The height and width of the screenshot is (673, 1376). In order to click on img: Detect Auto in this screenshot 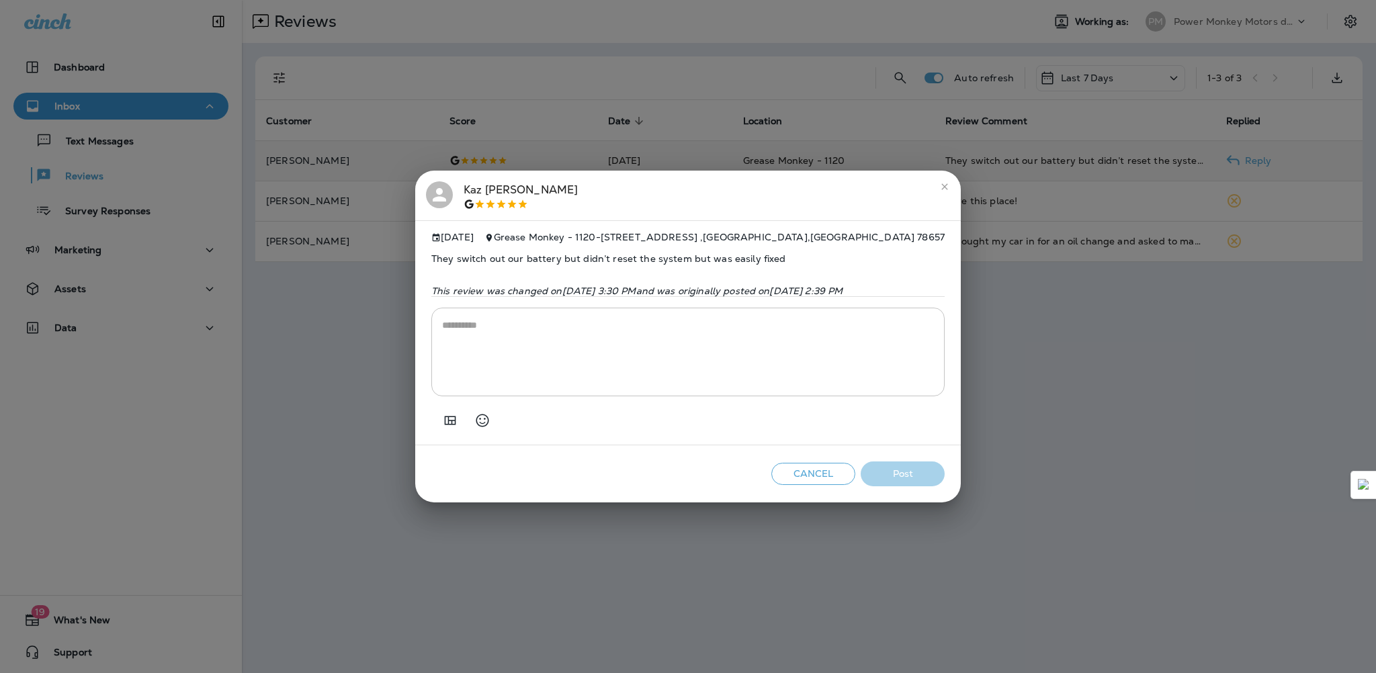, I will do `click(1364, 485)`.